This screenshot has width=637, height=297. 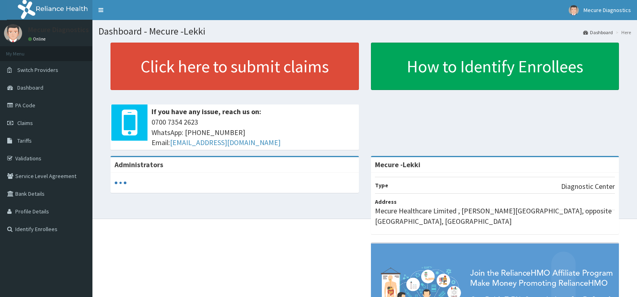 I want to click on b: Address, so click(x=386, y=202).